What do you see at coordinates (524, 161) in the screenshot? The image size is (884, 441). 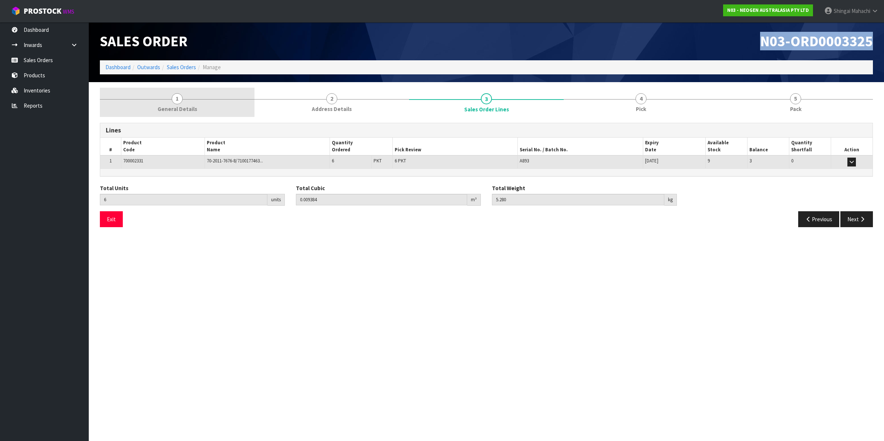 I see `span: A893` at bounding box center [524, 161].